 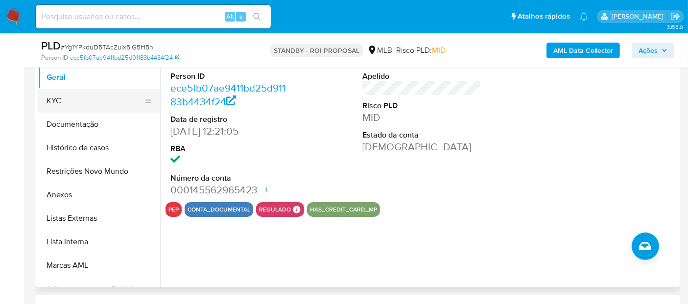 What do you see at coordinates (173, 209) in the screenshot?
I see `button: pep` at bounding box center [173, 209].